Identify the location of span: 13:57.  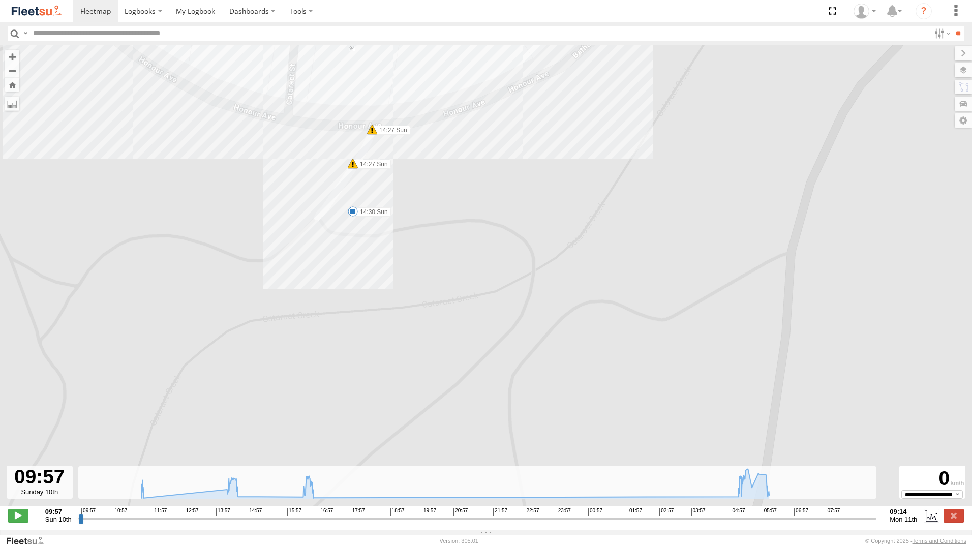
(223, 512).